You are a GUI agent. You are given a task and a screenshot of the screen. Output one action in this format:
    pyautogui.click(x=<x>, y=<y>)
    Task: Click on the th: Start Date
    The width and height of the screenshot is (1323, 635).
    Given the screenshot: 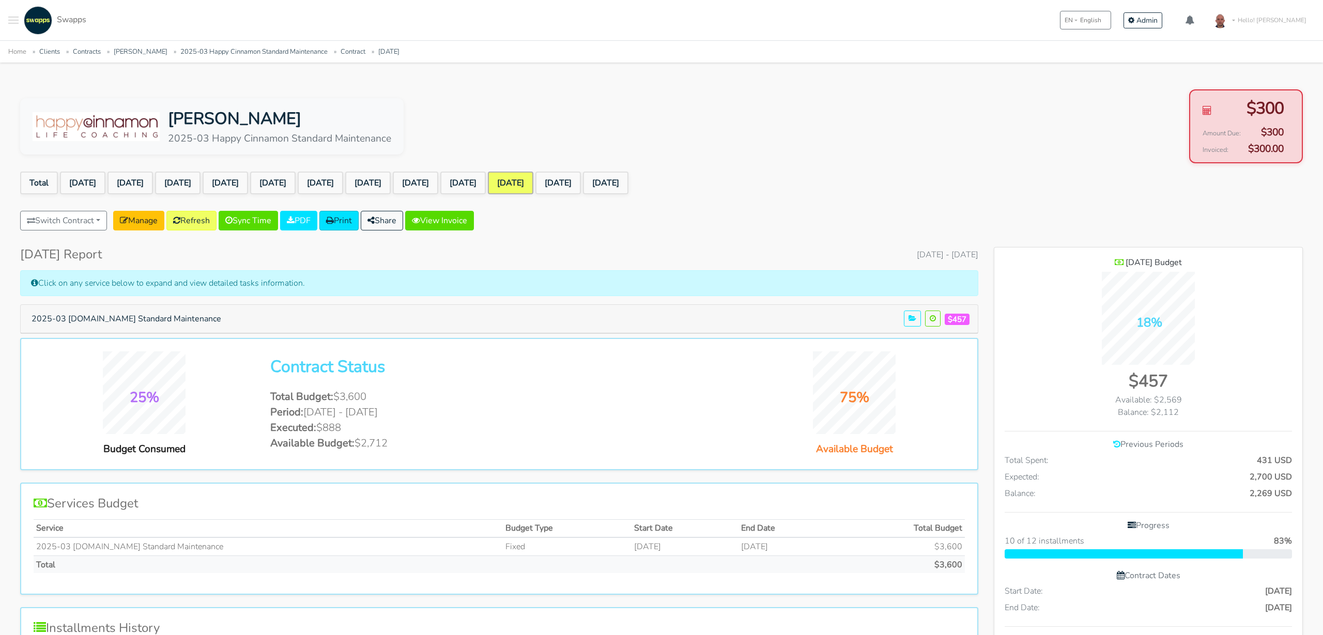 What is the action you would take?
    pyautogui.click(x=685, y=528)
    